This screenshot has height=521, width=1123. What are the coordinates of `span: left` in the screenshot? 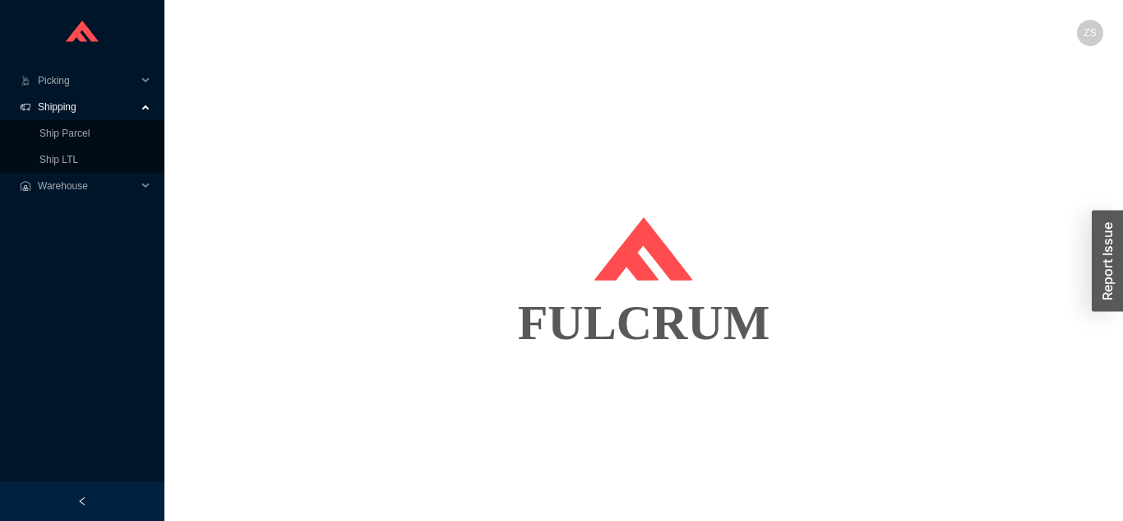 It's located at (82, 501).